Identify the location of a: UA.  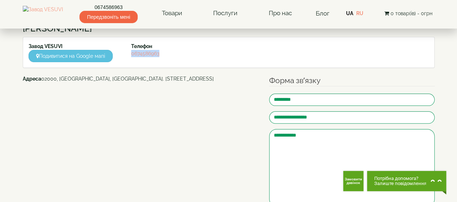
(350, 13).